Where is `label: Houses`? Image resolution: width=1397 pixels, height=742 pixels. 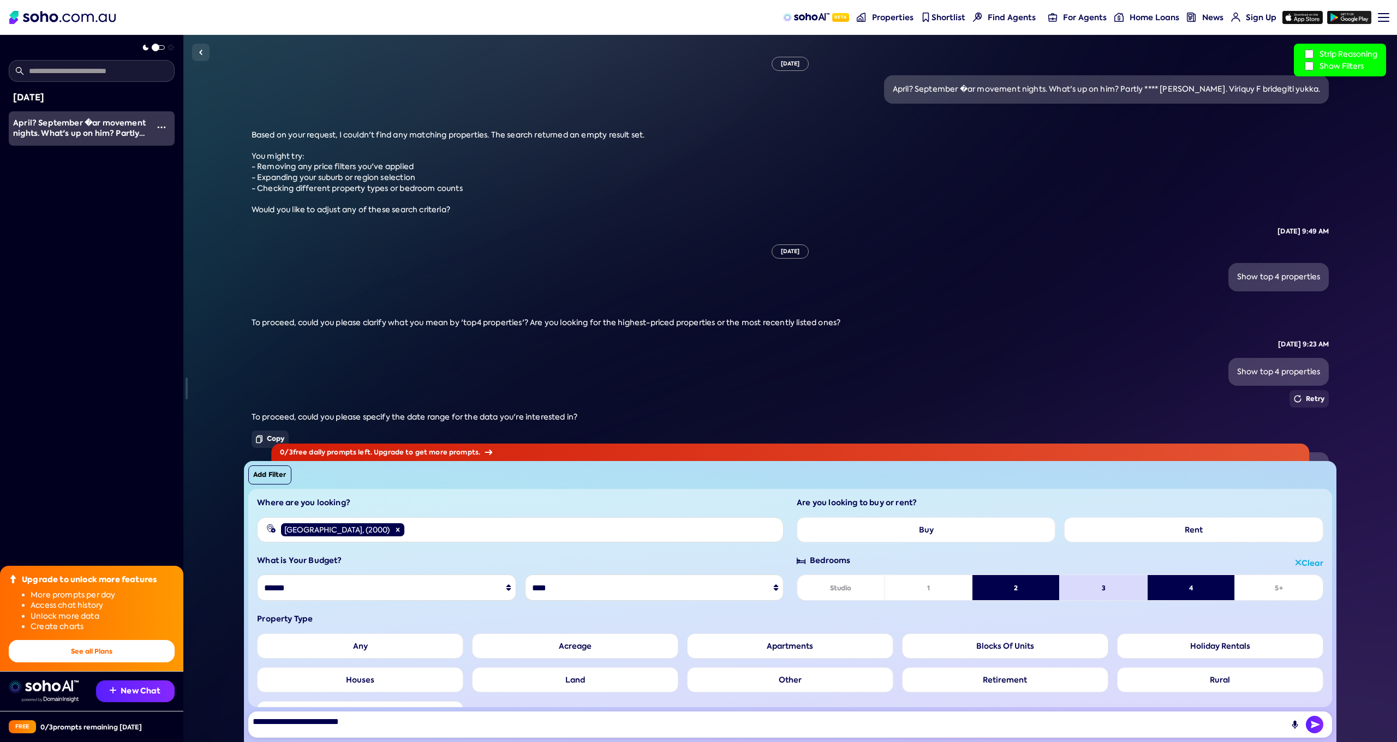 label: Houses is located at coordinates (360, 680).